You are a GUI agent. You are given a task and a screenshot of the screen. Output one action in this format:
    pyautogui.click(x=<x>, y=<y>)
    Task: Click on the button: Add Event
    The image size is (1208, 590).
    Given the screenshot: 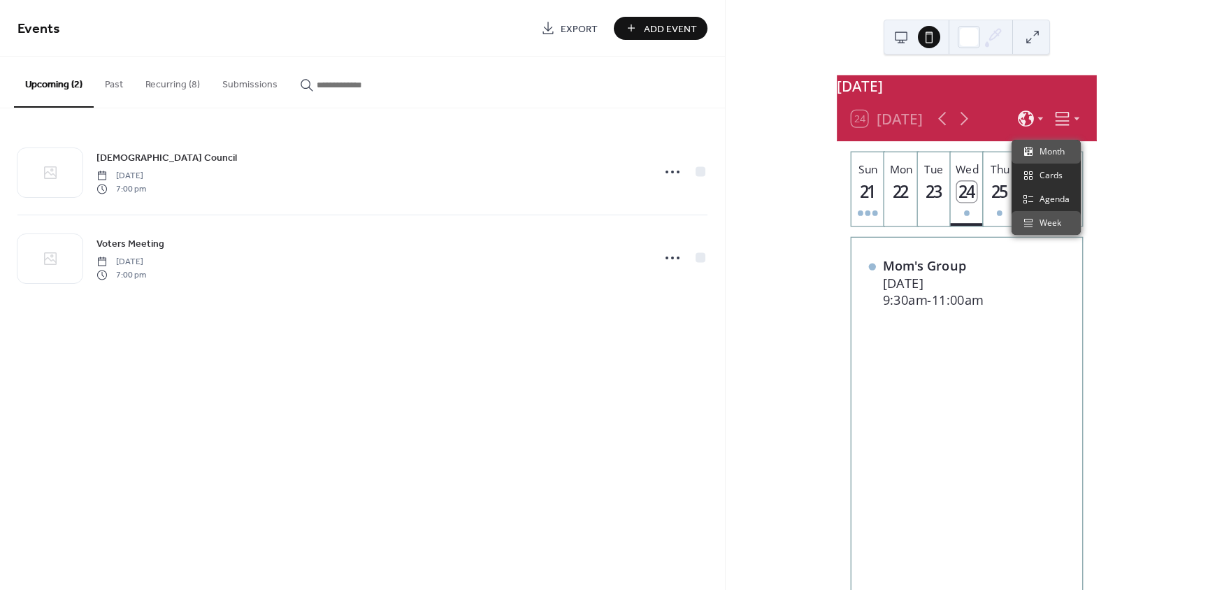 What is the action you would take?
    pyautogui.click(x=661, y=28)
    